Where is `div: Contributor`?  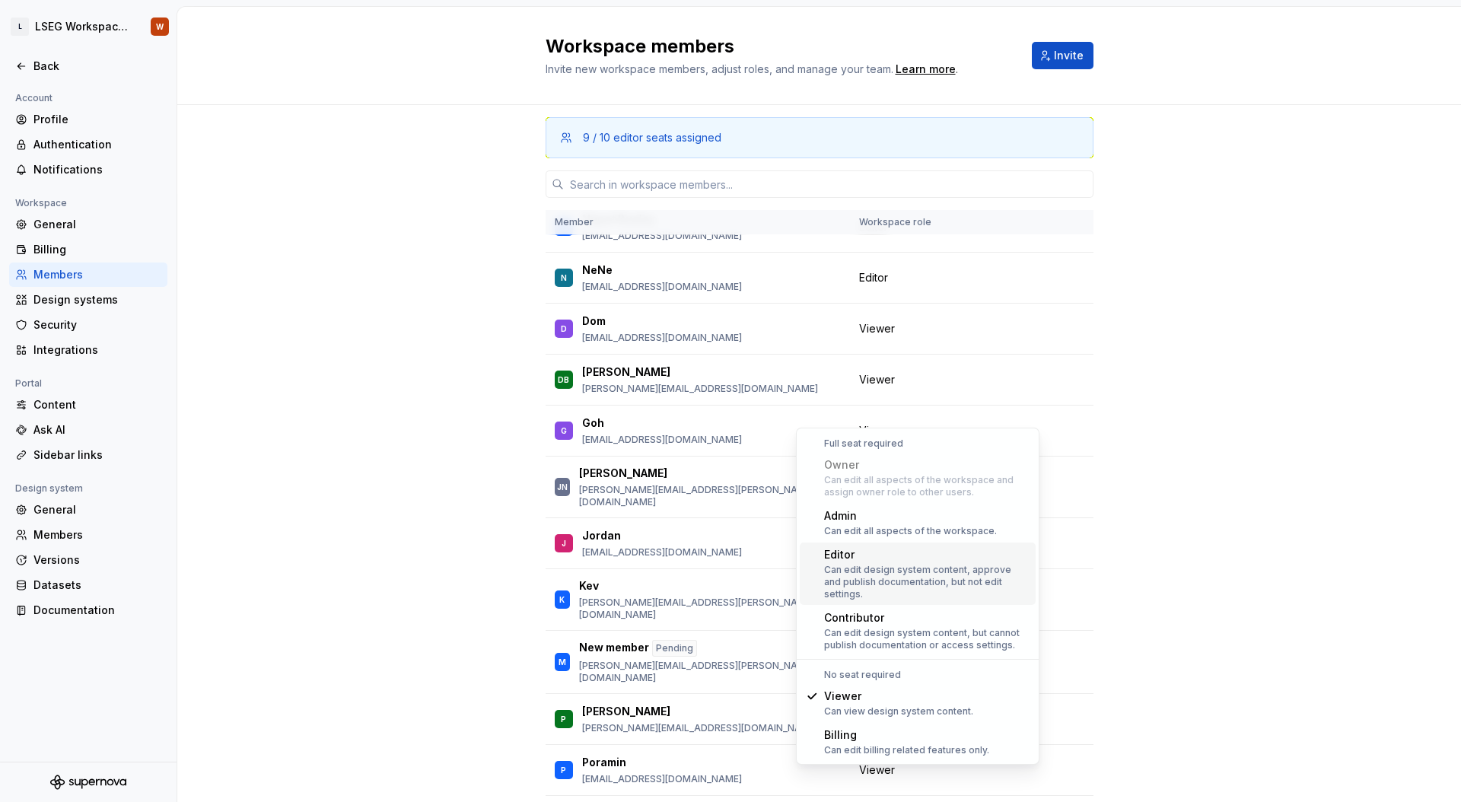
div: Contributor is located at coordinates (927, 618).